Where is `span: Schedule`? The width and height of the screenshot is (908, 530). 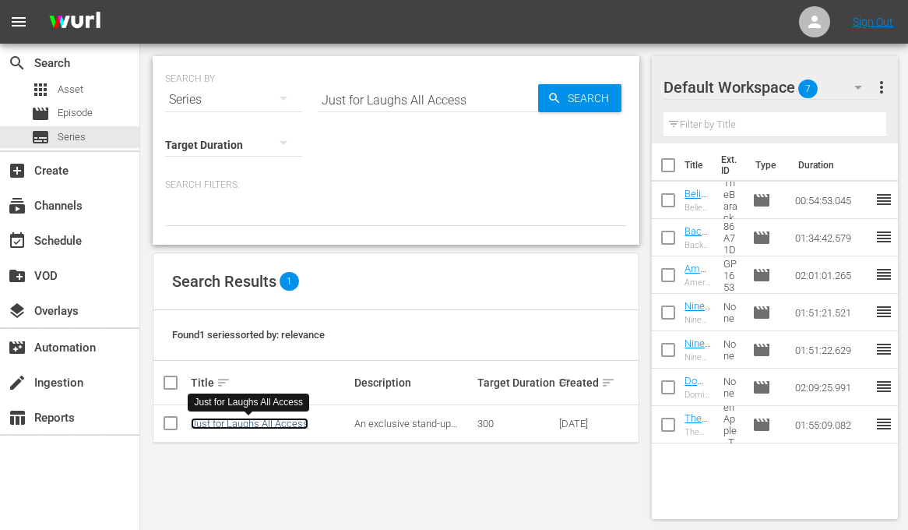
span: Schedule is located at coordinates (17, 241).